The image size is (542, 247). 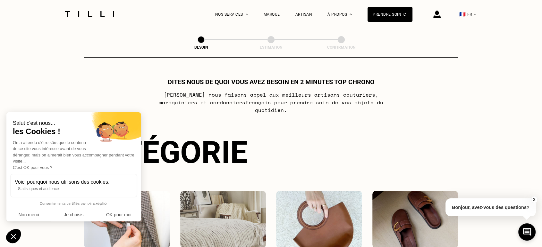 What do you see at coordinates (271, 14) in the screenshot?
I see `div: Marque` at bounding box center [271, 14].